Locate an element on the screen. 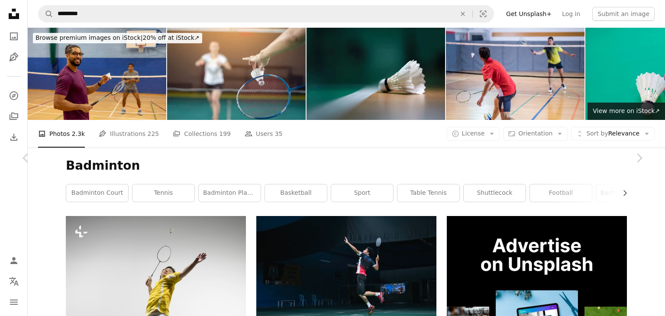  a: Get Unsplash+ is located at coordinates (528, 14).